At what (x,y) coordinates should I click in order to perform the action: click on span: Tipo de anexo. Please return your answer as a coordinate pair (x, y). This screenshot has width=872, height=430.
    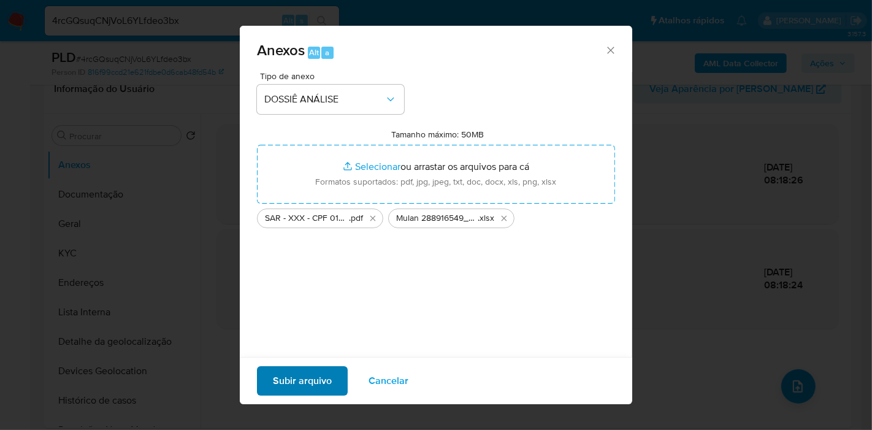
    Looking at the image, I should click on (334, 76).